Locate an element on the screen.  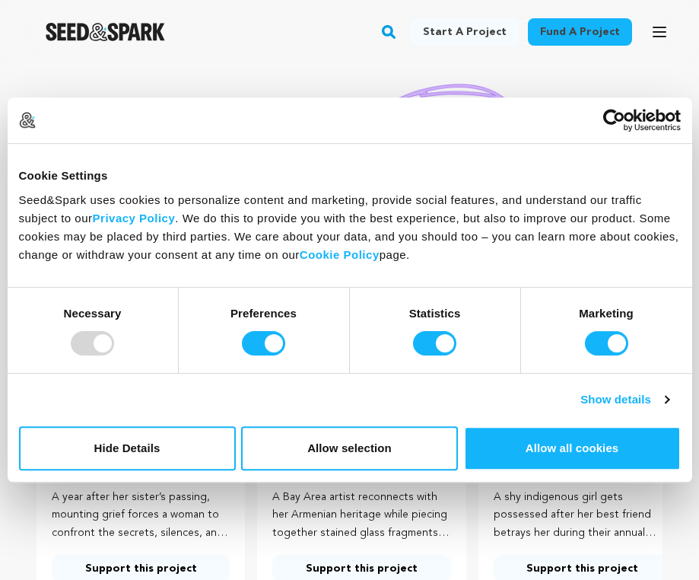
img: logo is located at coordinates (27, 120).